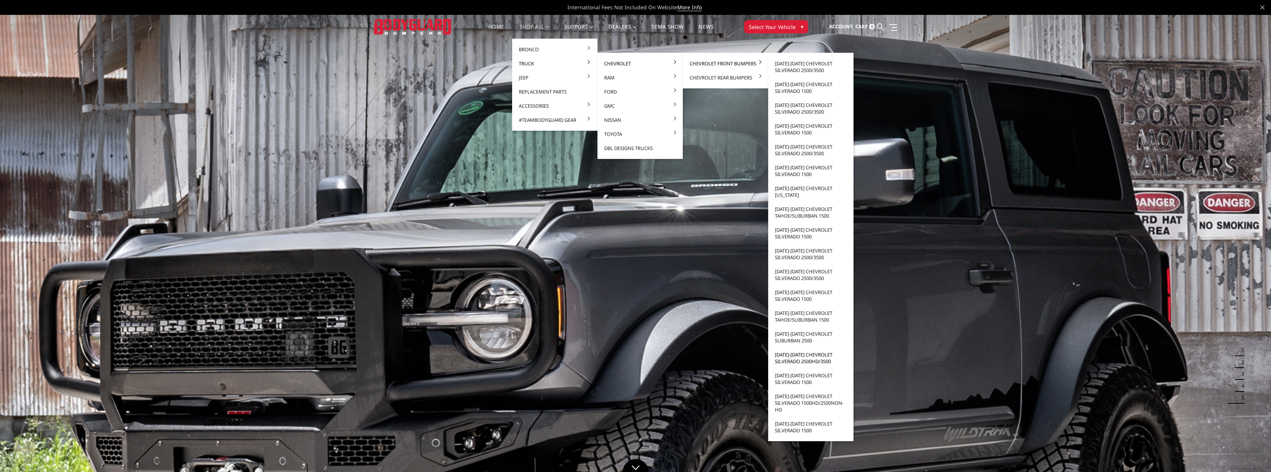  Describe the element at coordinates (776, 27) in the screenshot. I see `button: Select Your Vehicle` at that location.